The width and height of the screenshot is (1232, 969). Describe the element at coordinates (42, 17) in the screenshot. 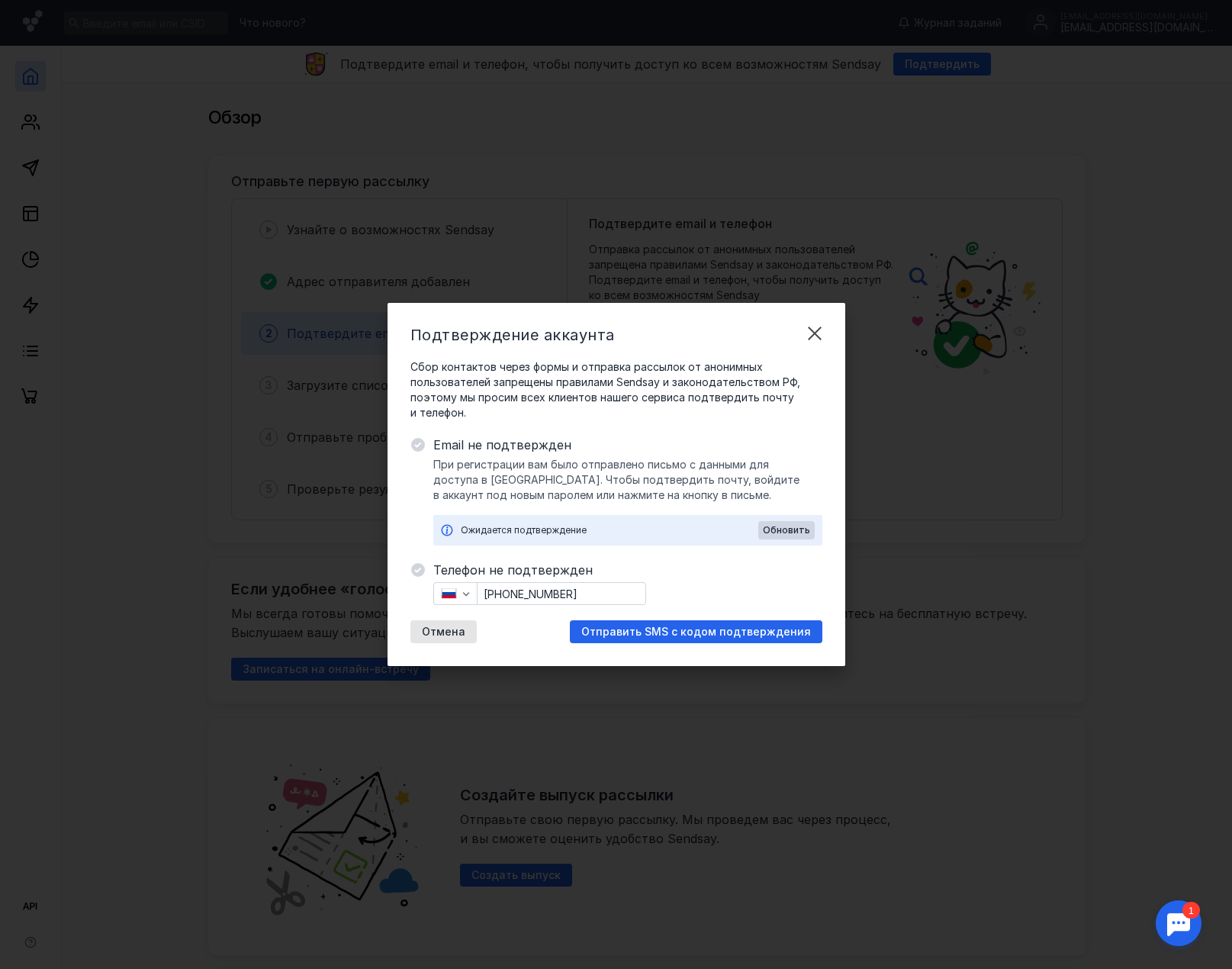

I see `div: 1` at that location.